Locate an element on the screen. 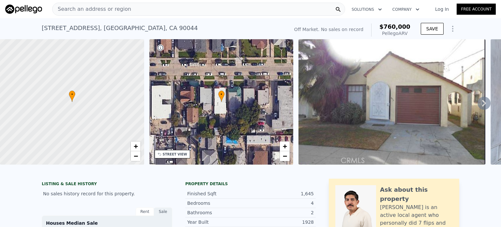  img: Sale: null Parcel: 48303669 is located at coordinates (391, 102).